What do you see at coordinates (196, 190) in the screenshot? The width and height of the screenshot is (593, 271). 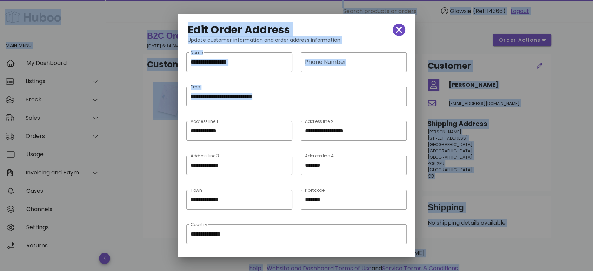 I see `label: Town` at bounding box center [196, 190].